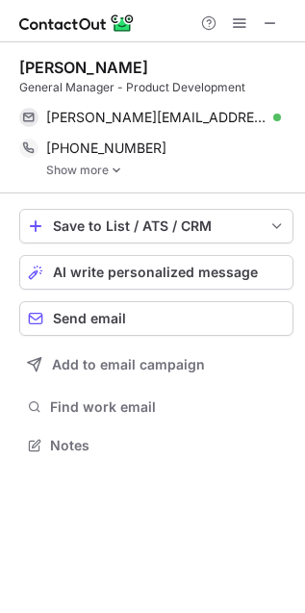 The height and width of the screenshot is (613, 305). I want to click on div: Save to List / ATS / CRM, so click(156, 226).